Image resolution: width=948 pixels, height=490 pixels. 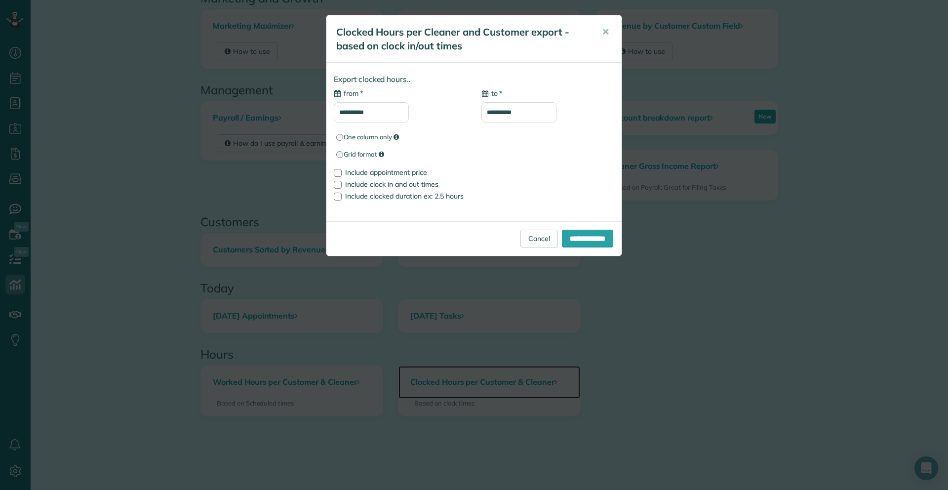 What do you see at coordinates (386, 172) in the screenshot?
I see `span: Include appointment price` at bounding box center [386, 172].